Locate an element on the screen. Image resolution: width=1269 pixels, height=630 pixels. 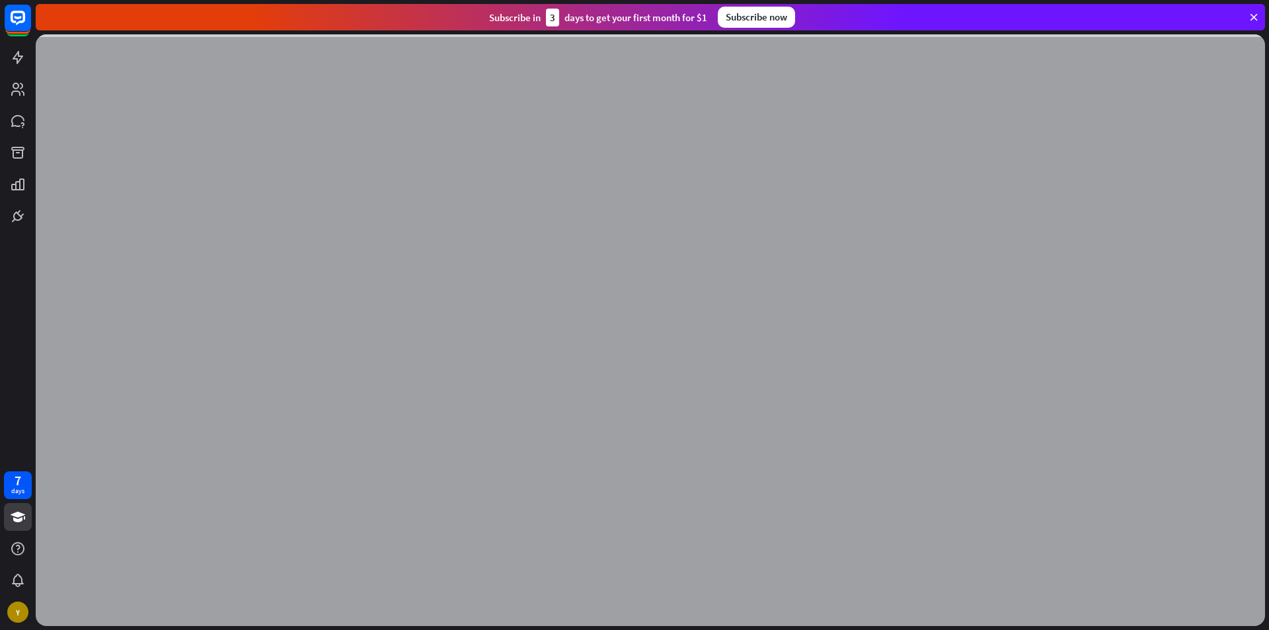
div: Subscribe in days to get your first month for $1 is located at coordinates (598, 17).